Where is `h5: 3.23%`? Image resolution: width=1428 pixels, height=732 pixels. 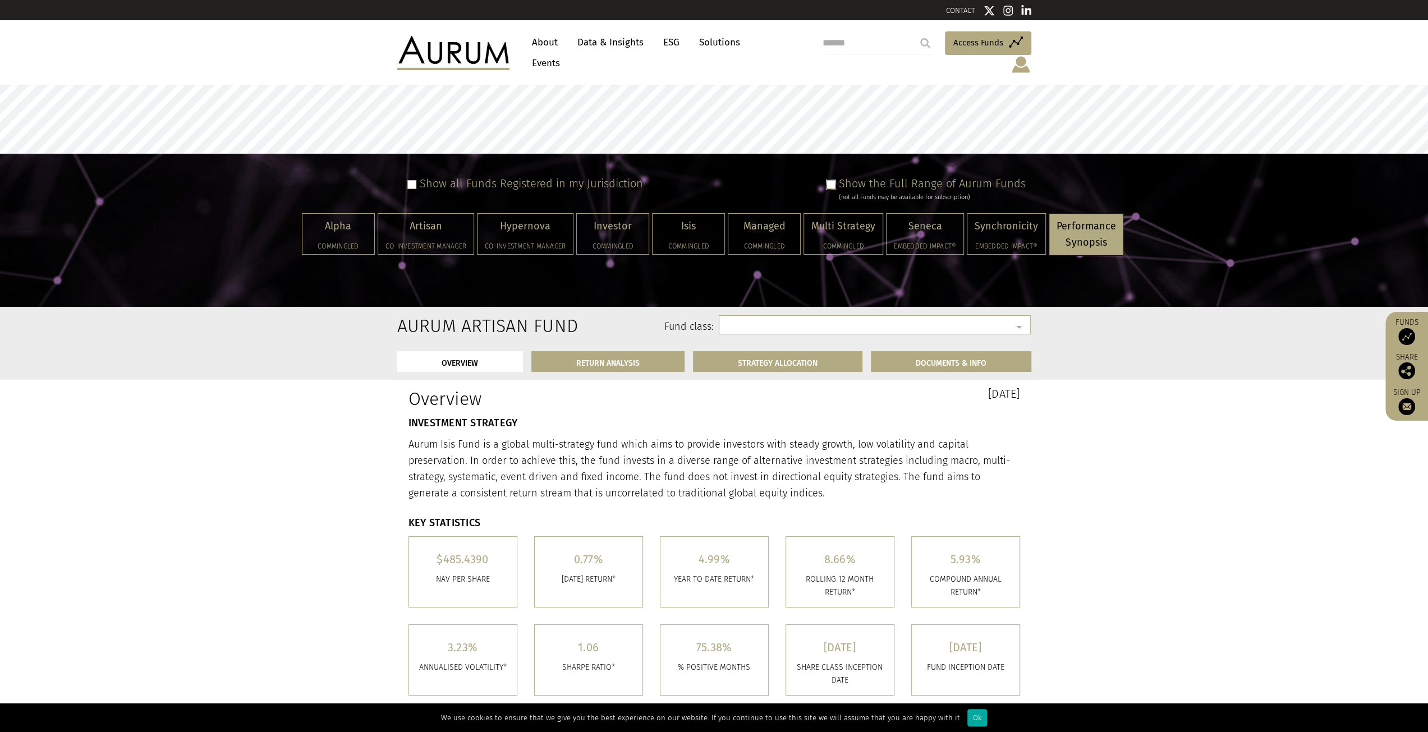
h5: 3.23% is located at coordinates (463, 648).